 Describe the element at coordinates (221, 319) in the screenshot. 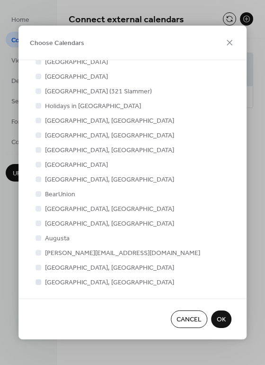

I see `button: OK` at that location.